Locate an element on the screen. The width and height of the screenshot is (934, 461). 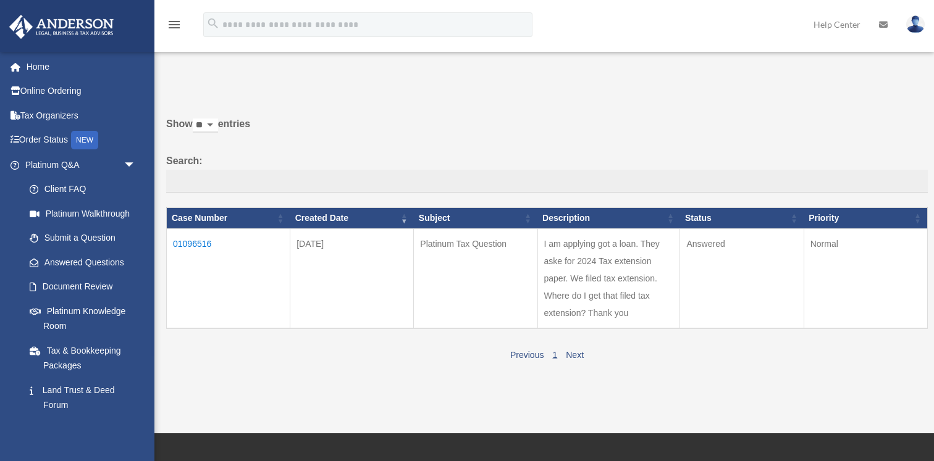
td: Platinum Tax Question is located at coordinates (476, 279).